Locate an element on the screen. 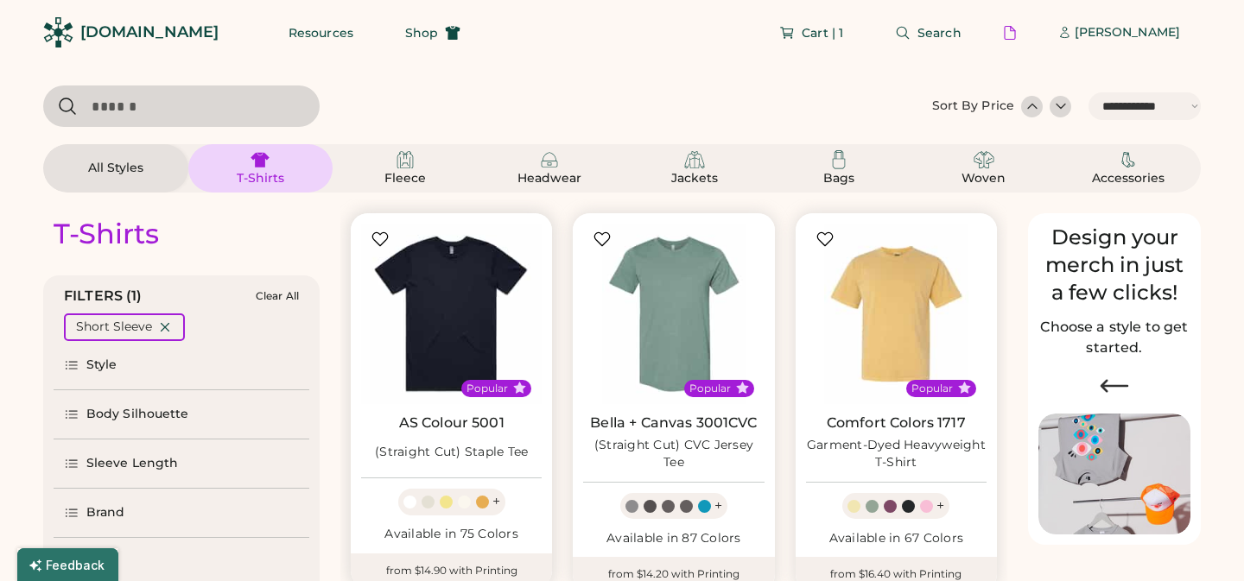 This screenshot has width=1244, height=581. div: FILTERS (1) is located at coordinates (103, 296).